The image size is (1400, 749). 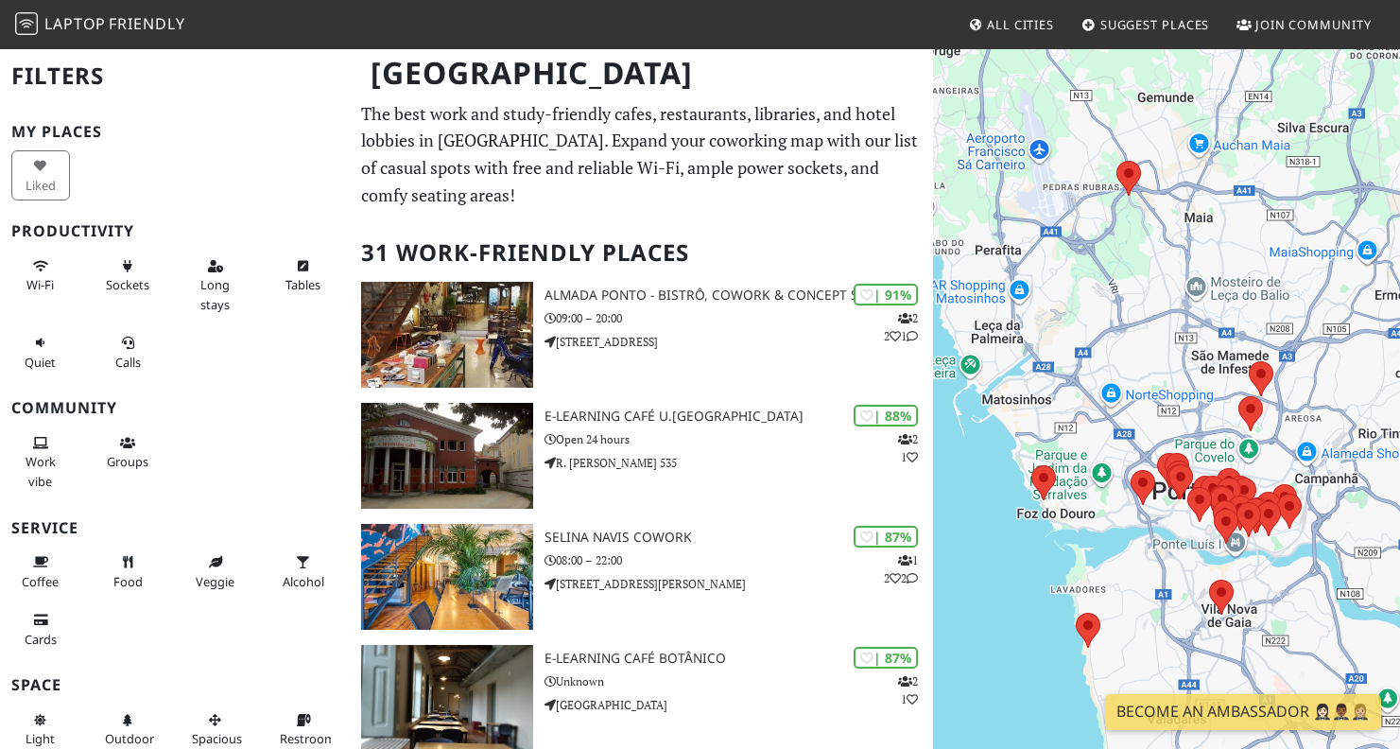 What do you see at coordinates (146, 24) in the screenshot?
I see `span: Friendly` at bounding box center [146, 24].